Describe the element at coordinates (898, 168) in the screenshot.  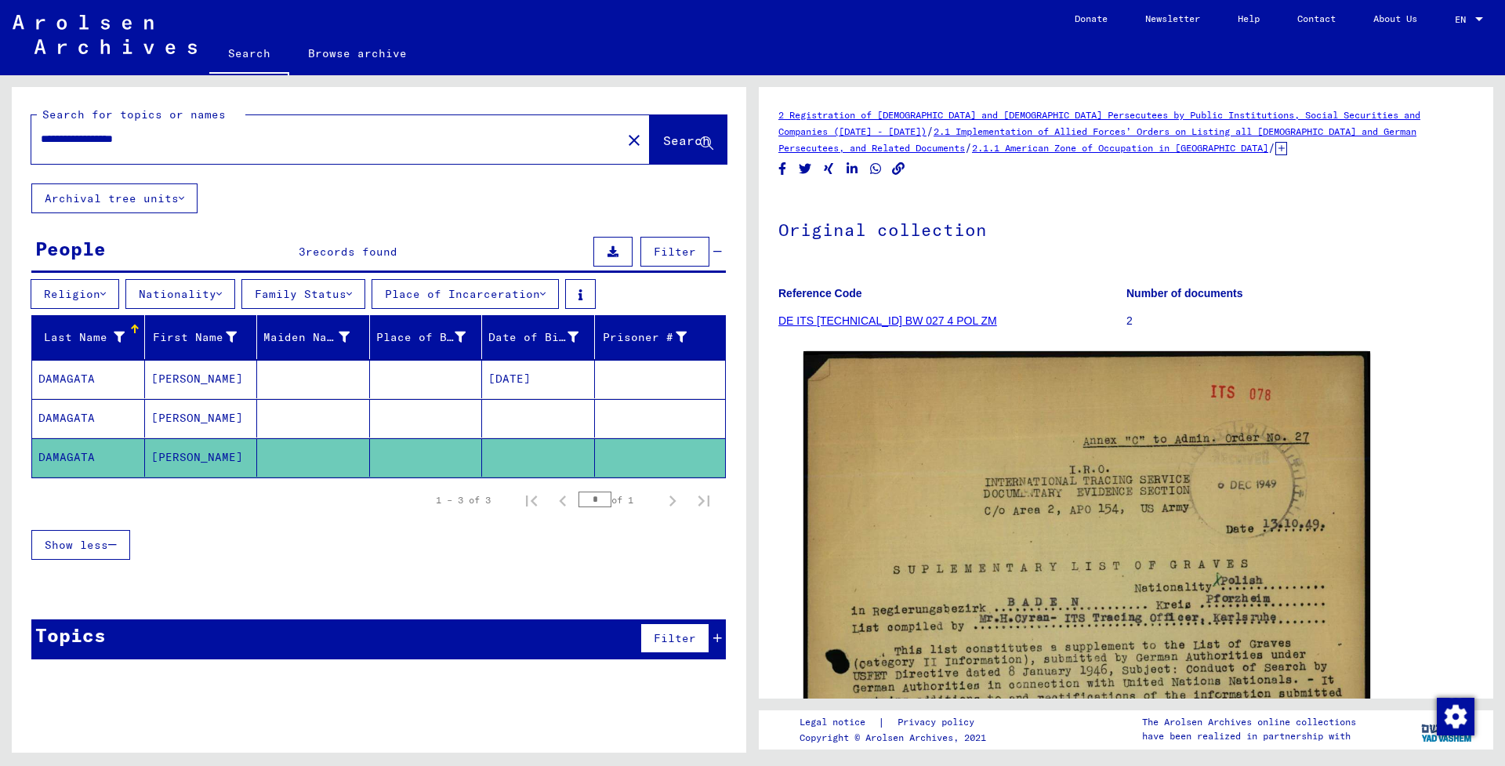
I see `button: Copy link` at that location.